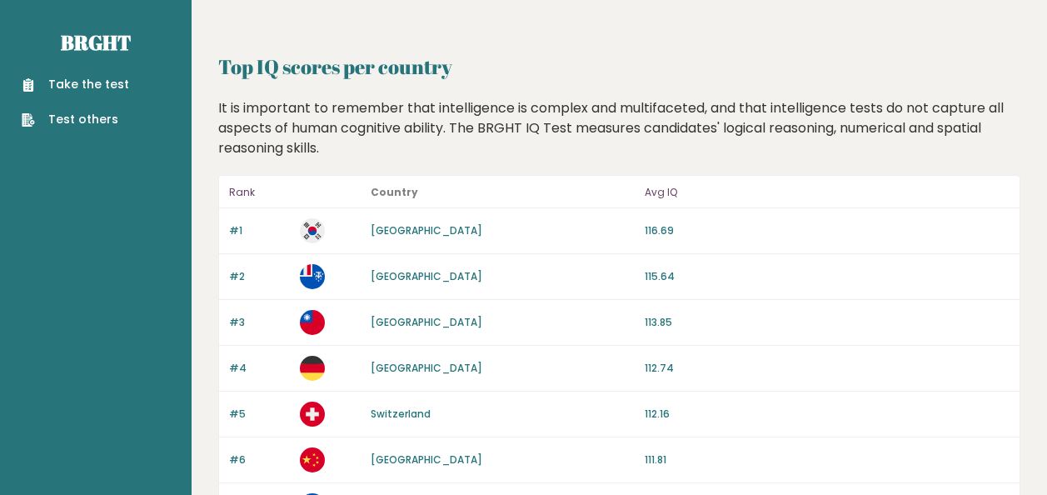 The height and width of the screenshot is (495, 1047). What do you see at coordinates (259, 322) in the screenshot?
I see `p: #3` at bounding box center [259, 322].